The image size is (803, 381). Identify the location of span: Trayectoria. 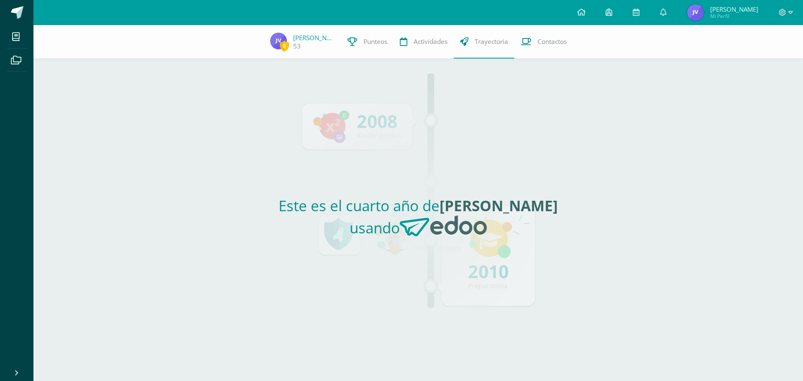
(492, 41).